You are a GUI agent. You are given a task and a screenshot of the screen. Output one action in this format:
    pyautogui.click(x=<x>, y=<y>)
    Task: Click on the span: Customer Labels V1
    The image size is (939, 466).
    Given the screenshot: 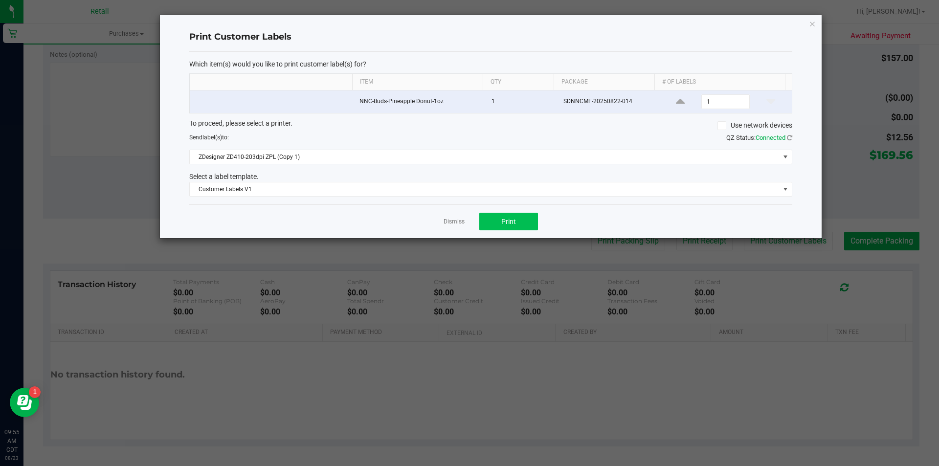 What is the action you would take?
    pyautogui.click(x=485, y=189)
    